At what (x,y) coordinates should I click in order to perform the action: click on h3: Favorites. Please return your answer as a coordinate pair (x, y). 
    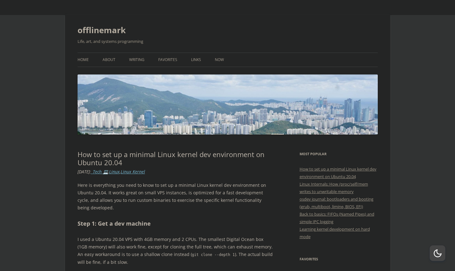
    Looking at the image, I should click on (338, 259).